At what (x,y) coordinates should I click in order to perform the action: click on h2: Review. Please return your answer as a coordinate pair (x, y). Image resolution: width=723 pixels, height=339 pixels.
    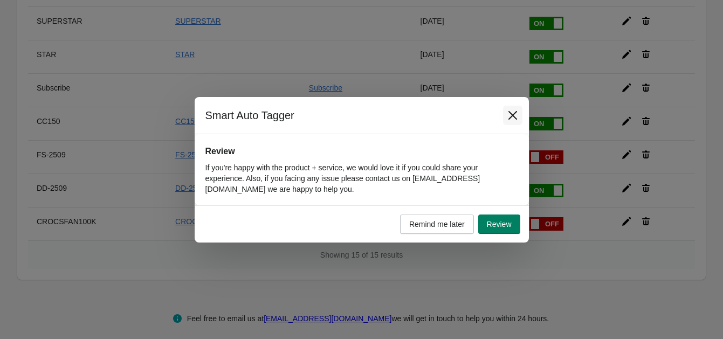
    Looking at the image, I should click on (362, 152).